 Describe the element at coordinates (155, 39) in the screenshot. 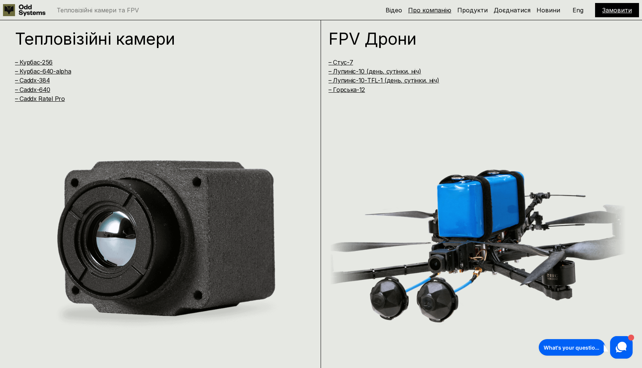

I see `h1: Тепловізійні камери` at that location.